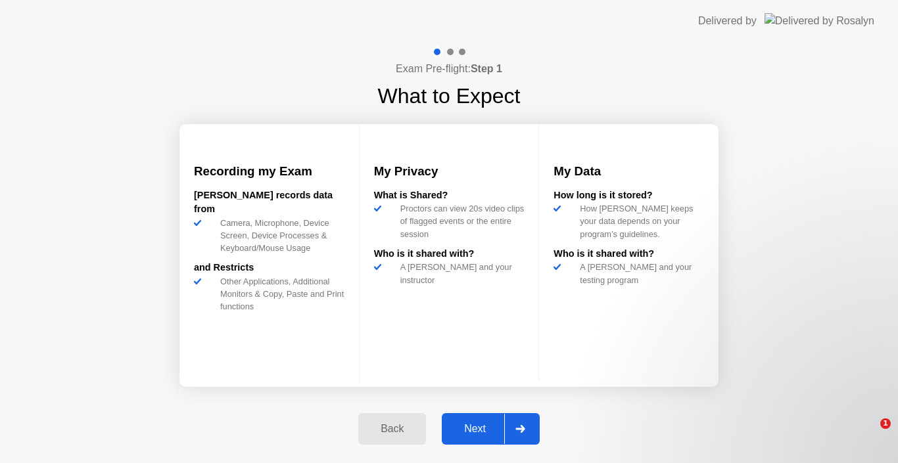  I want to click on h3: Recording my Exam, so click(269, 172).